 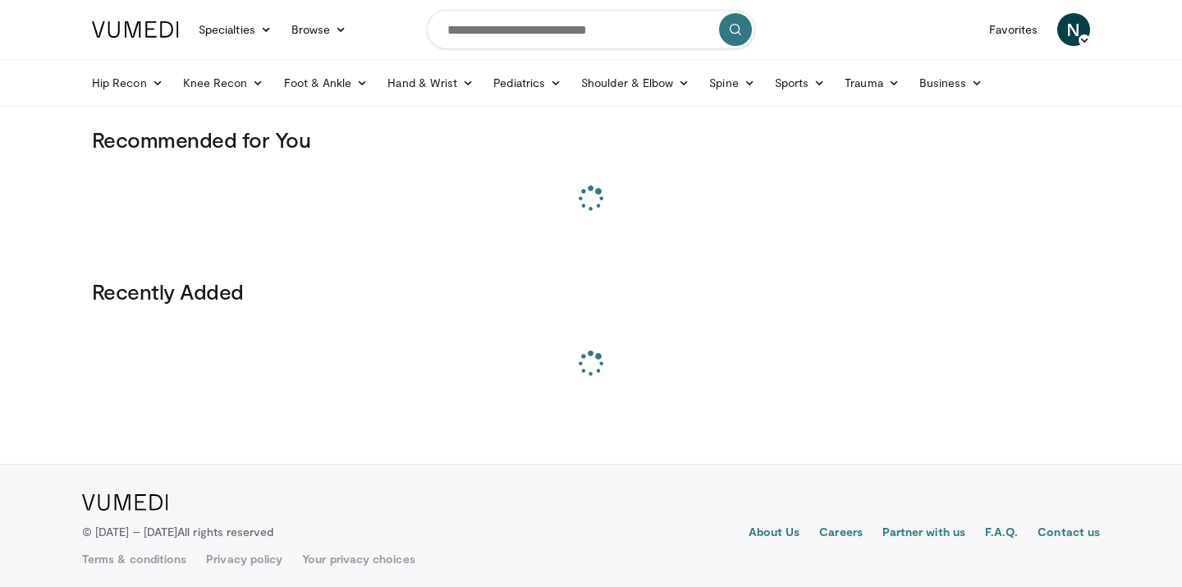 I want to click on a: Contact us, so click(x=1069, y=534).